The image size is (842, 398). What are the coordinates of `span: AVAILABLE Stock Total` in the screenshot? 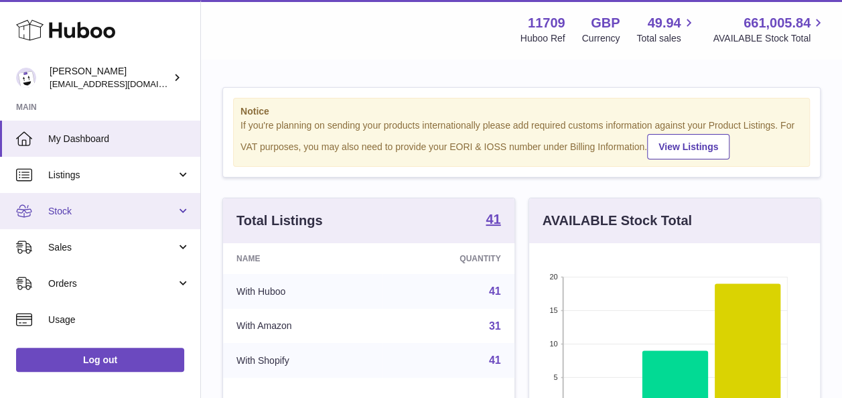 It's located at (769, 38).